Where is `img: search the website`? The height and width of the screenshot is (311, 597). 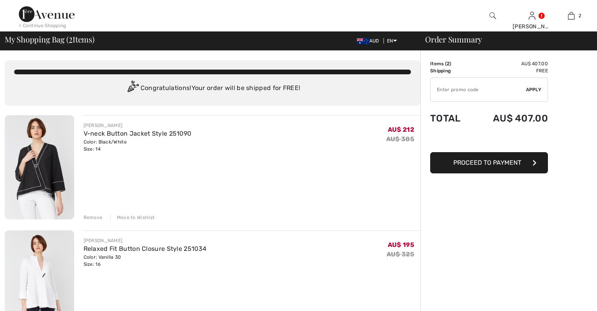
img: search the website is located at coordinates (493, 16).